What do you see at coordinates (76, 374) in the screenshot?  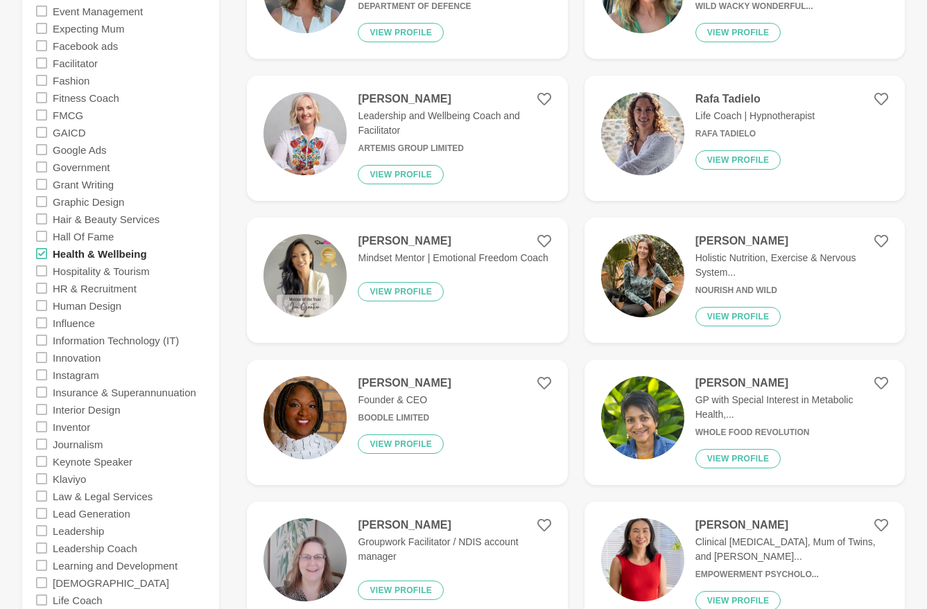 I see `label: Instagram` at bounding box center [76, 374].